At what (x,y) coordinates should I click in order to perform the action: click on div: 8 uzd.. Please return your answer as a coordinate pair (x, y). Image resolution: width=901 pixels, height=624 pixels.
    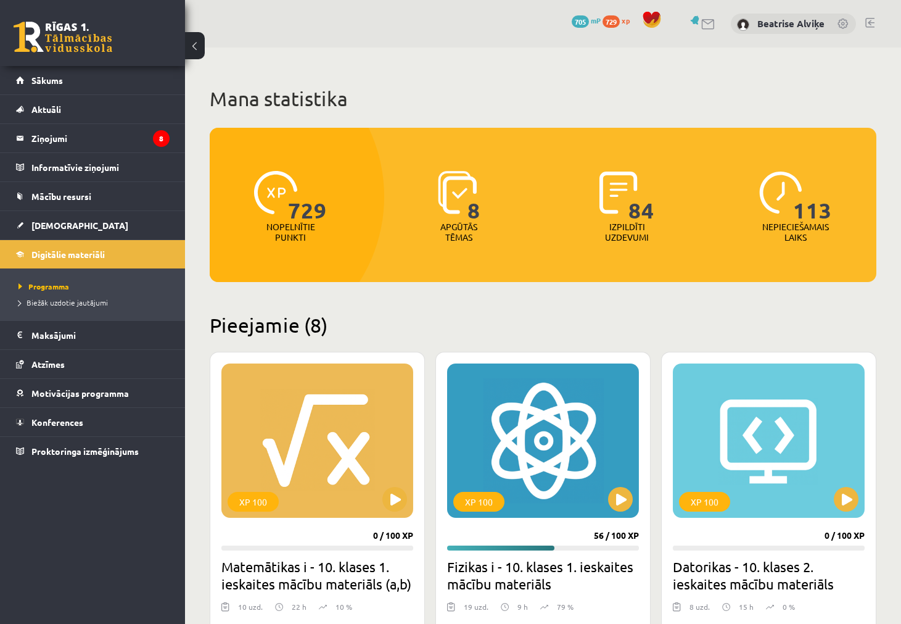
    Looking at the image, I should click on (699, 610).